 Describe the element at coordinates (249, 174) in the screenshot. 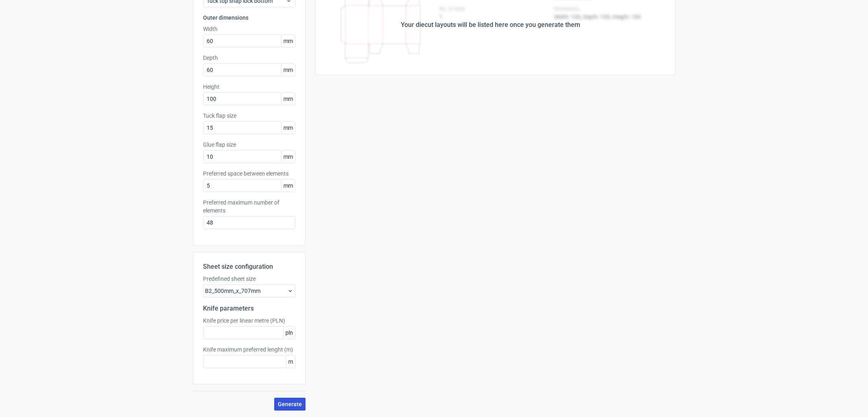

I see `label: Preferred space between elements` at that location.